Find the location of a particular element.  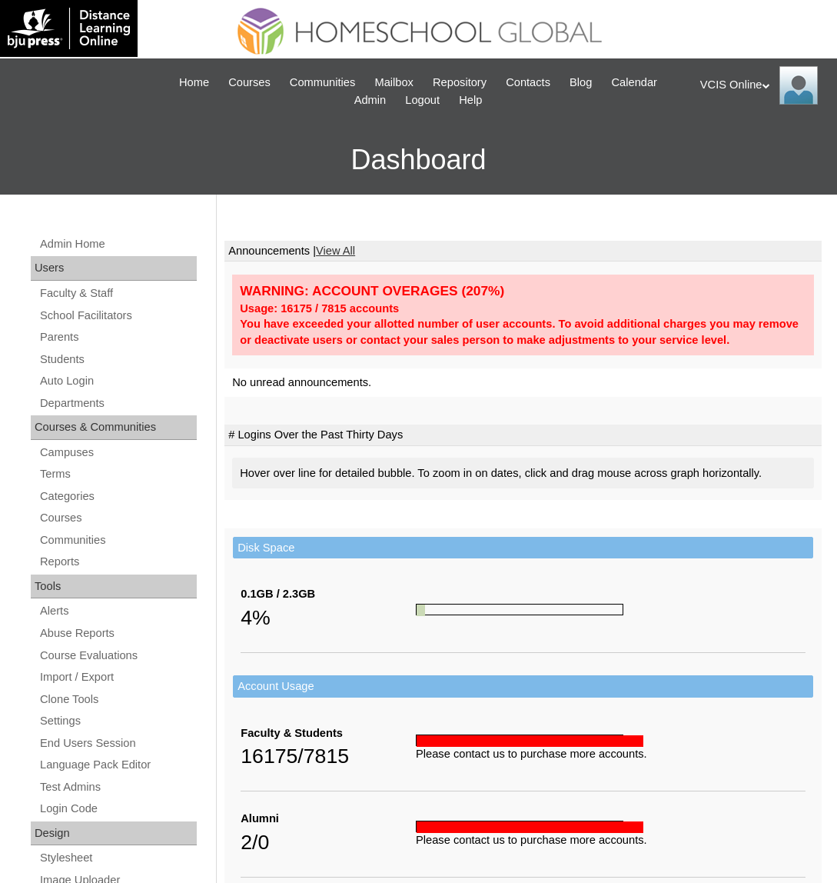

a: Campuses is located at coordinates (118, 452).